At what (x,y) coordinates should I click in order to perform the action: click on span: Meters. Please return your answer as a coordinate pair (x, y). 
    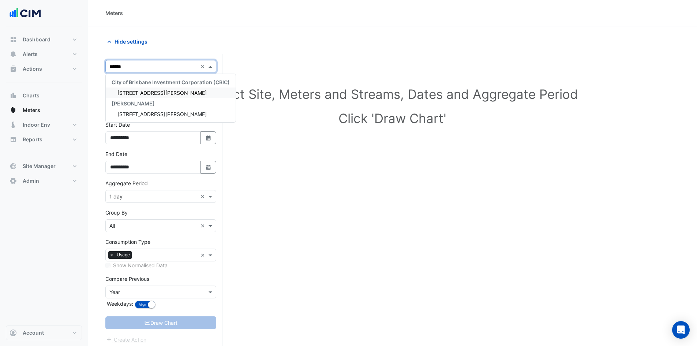
    Looking at the image, I should click on (31, 110).